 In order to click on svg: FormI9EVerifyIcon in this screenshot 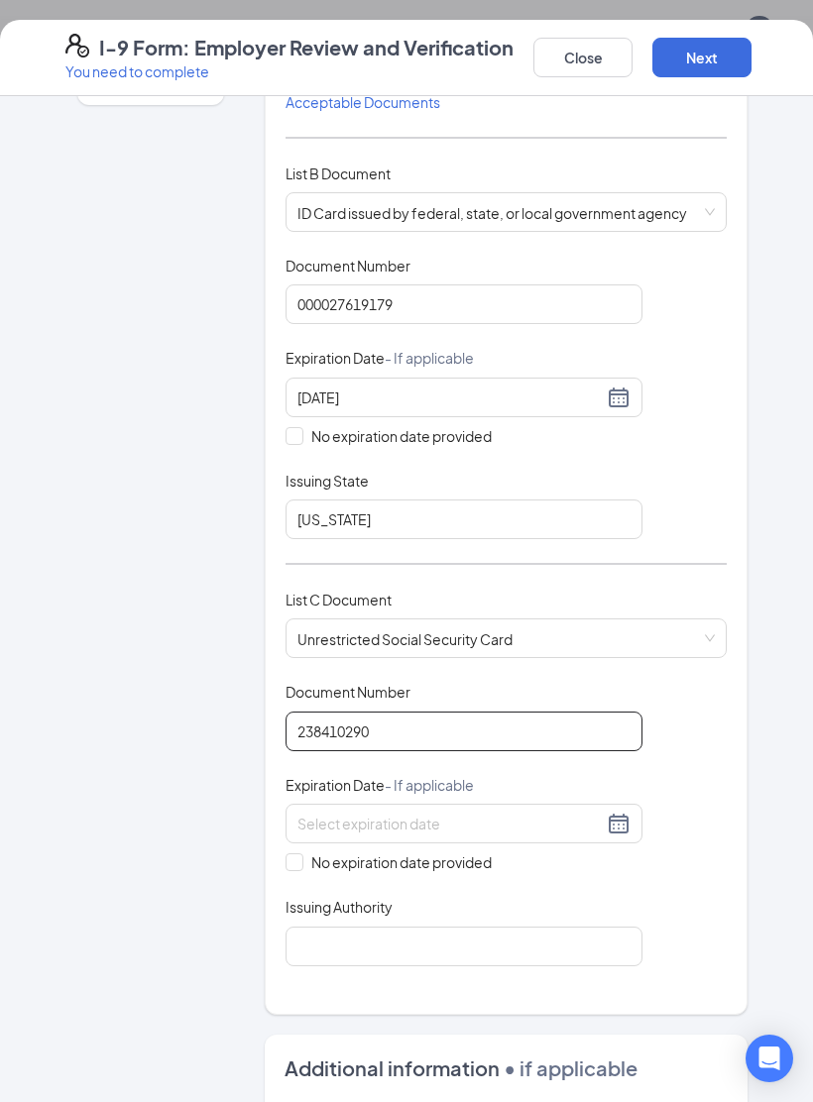, I will do `click(77, 46)`.